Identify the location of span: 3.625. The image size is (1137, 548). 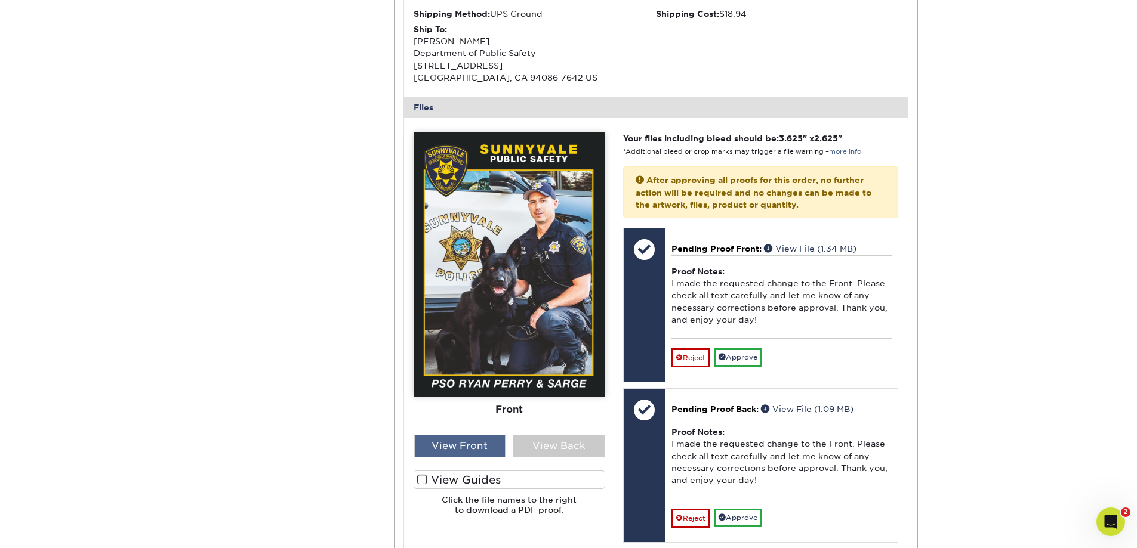
(791, 138).